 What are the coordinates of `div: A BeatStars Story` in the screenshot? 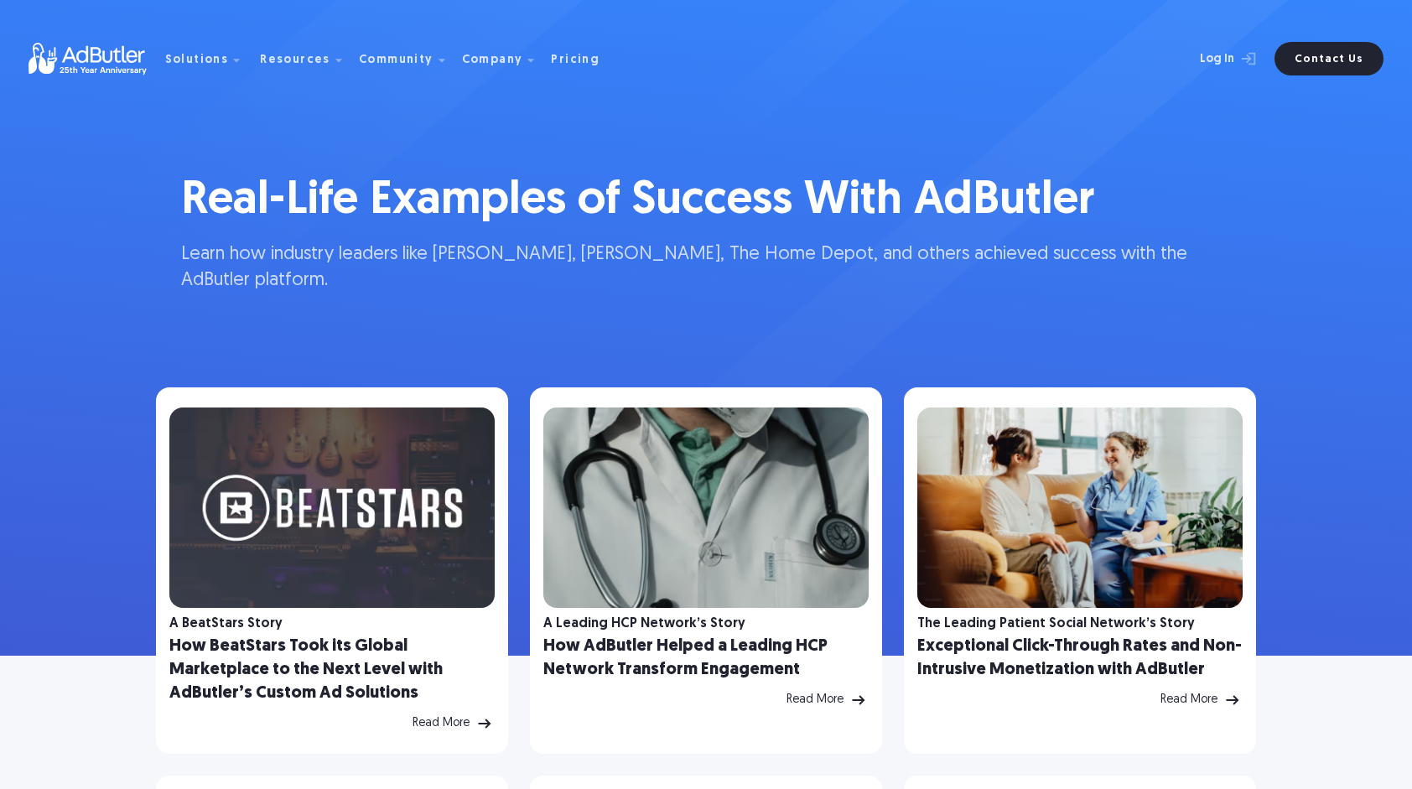 It's located at (226, 624).